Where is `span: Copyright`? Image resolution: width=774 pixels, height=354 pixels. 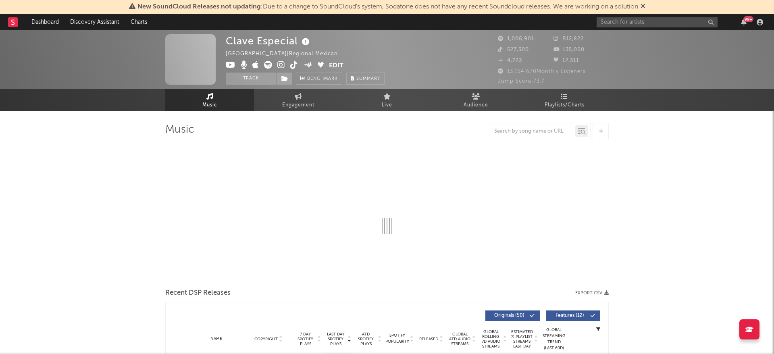
span: Copyright is located at coordinates (266, 339).